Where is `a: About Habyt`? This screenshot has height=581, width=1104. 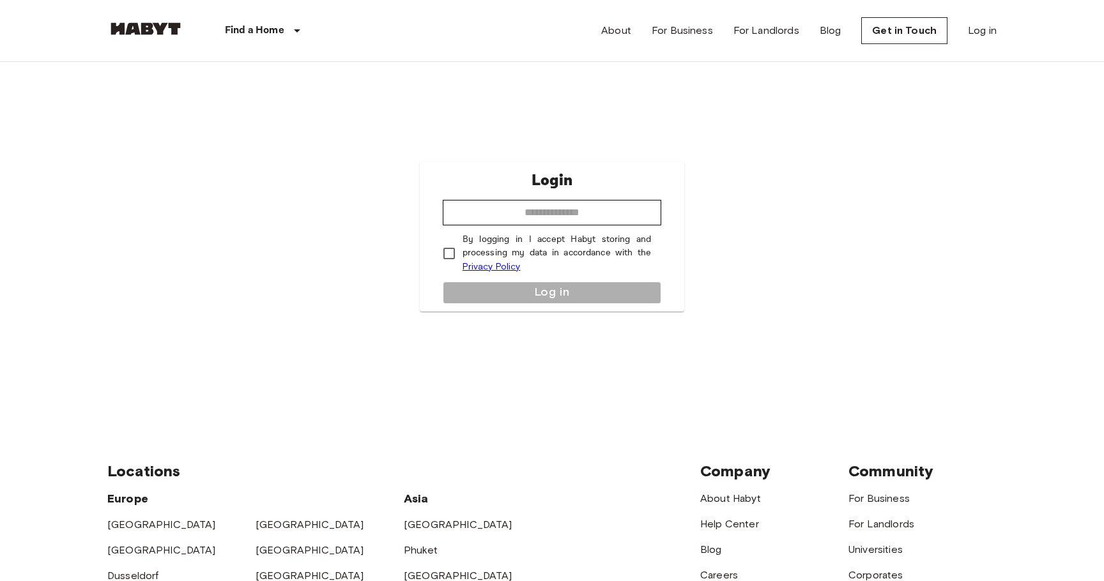
a: About Habyt is located at coordinates (730, 498).